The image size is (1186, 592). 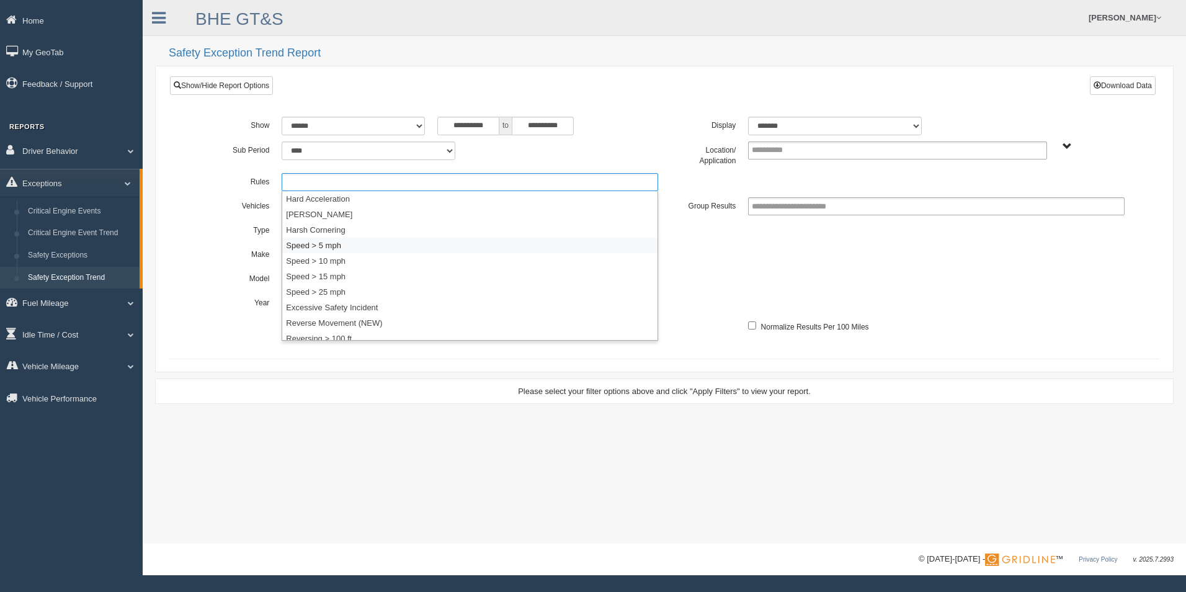 What do you see at coordinates (236, 229) in the screenshot?
I see `label: Type` at bounding box center [236, 229].